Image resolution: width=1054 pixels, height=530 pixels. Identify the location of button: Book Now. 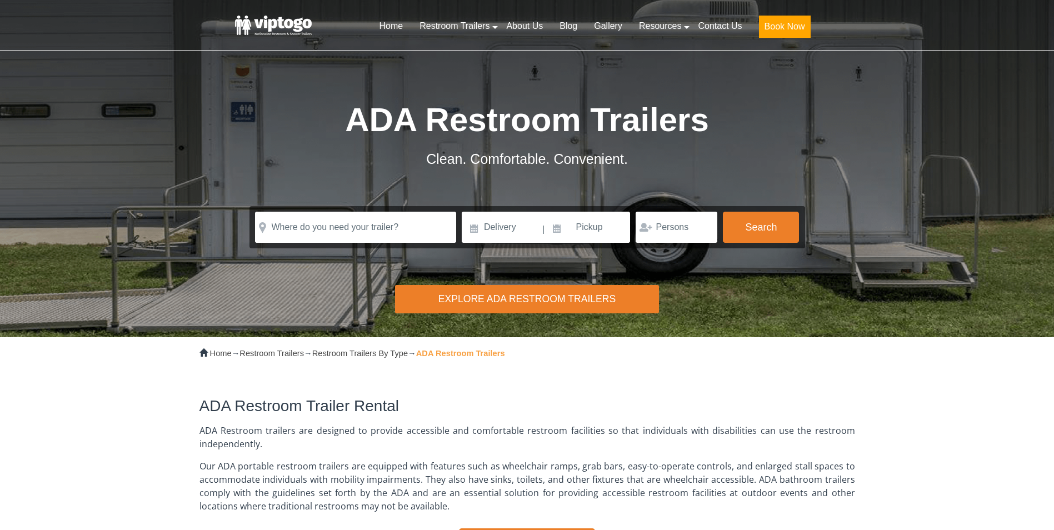
(785, 27).